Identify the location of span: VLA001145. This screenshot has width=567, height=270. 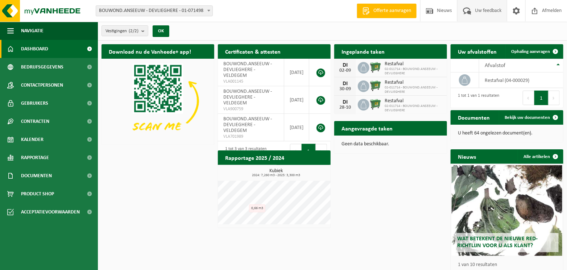
(251, 82).